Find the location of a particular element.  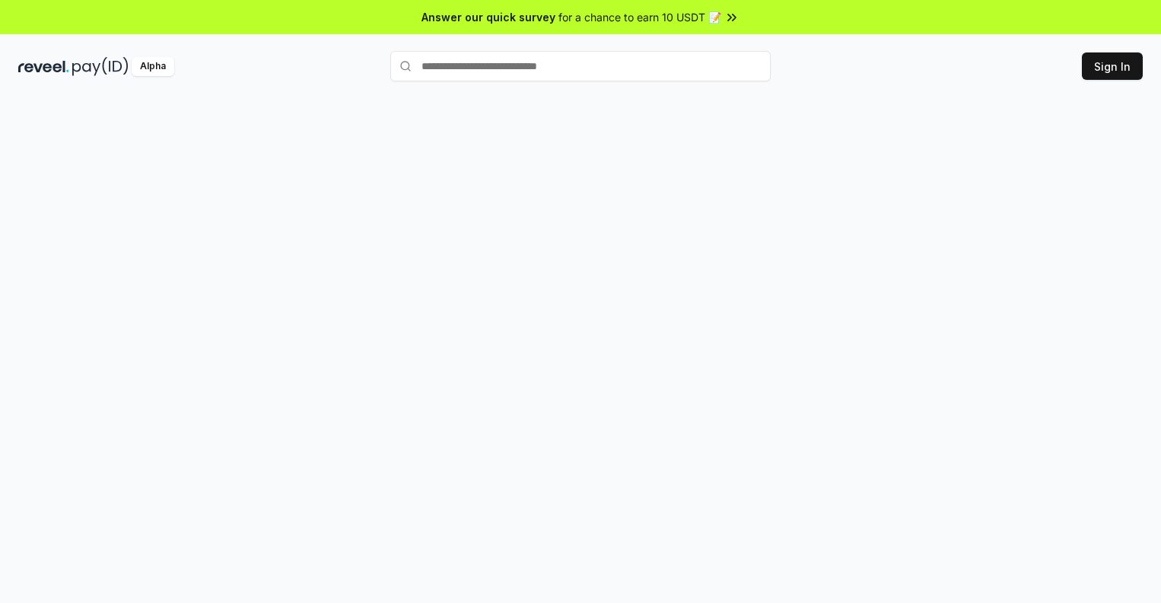

span: Answer our quick survey is located at coordinates (488, 17).